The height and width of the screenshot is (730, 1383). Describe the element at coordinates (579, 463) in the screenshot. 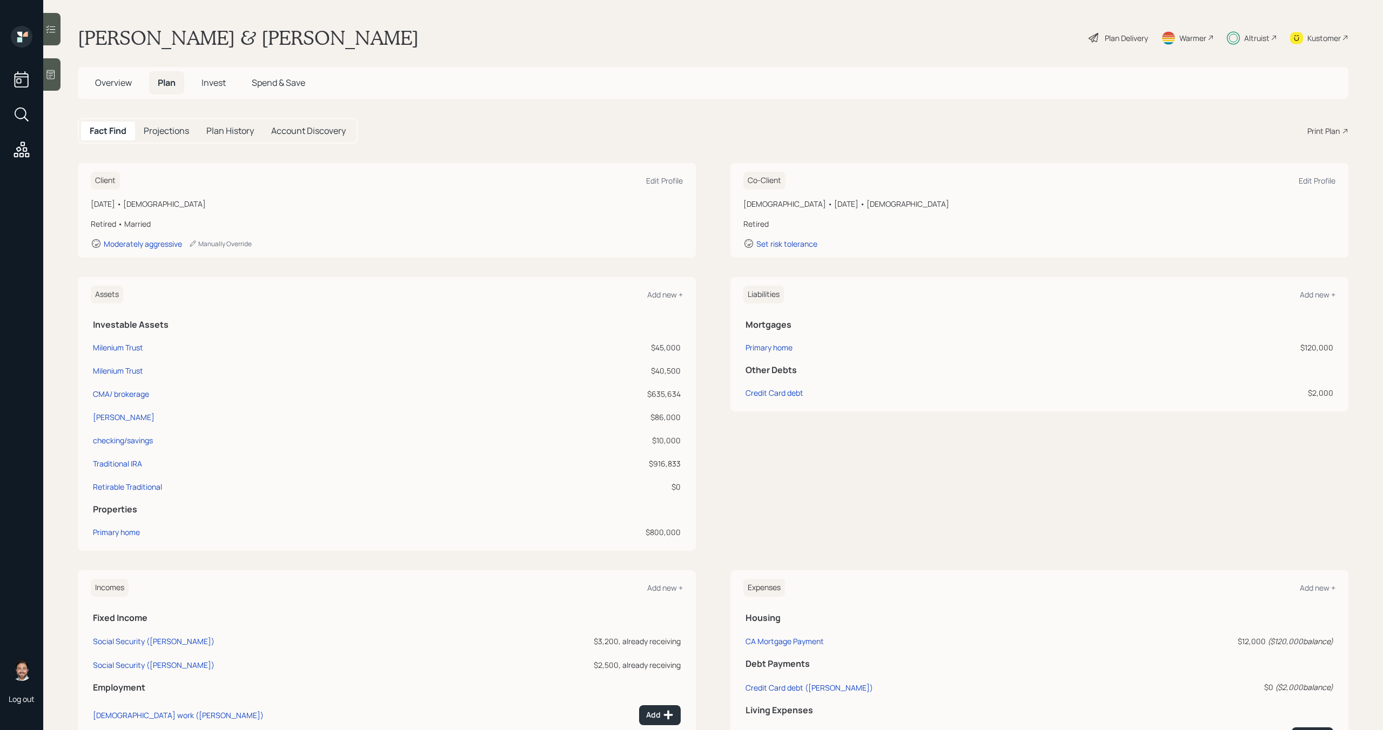

I see `div: $916,833` at that location.